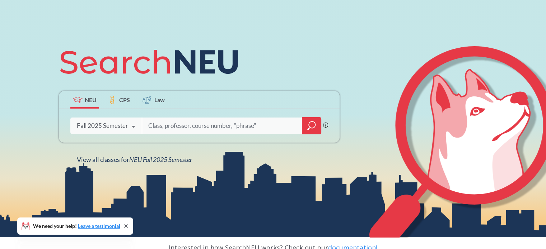  What do you see at coordinates (102, 126) in the screenshot?
I see `div: Fall 2025 Semester` at bounding box center [102, 126].